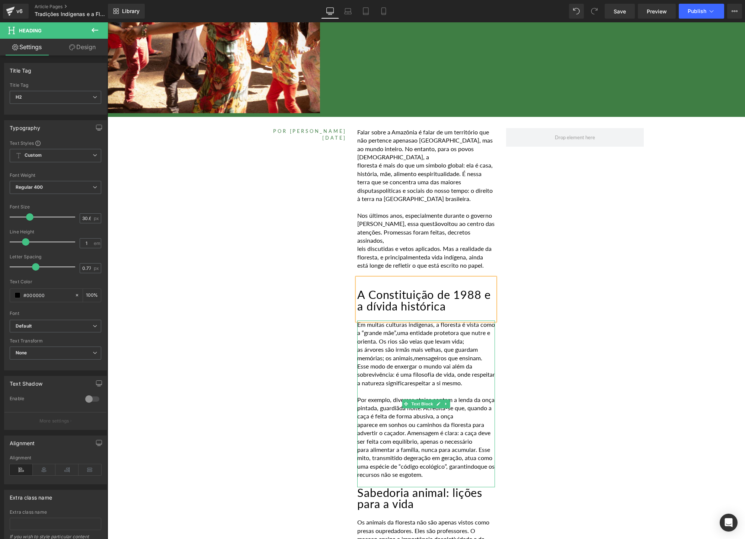 The width and height of the screenshot is (745, 539). Describe the element at coordinates (23, 326) in the screenshot. I see `i: Default` at that location.